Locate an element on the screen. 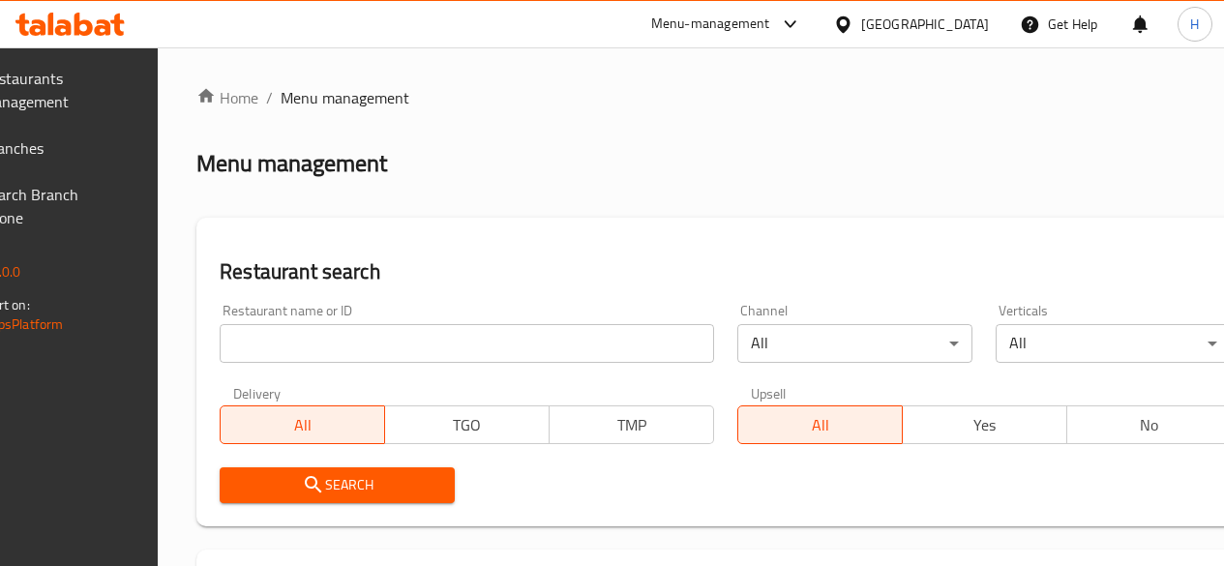 This screenshot has width=1224, height=566. a: Home is located at coordinates (227, 98).